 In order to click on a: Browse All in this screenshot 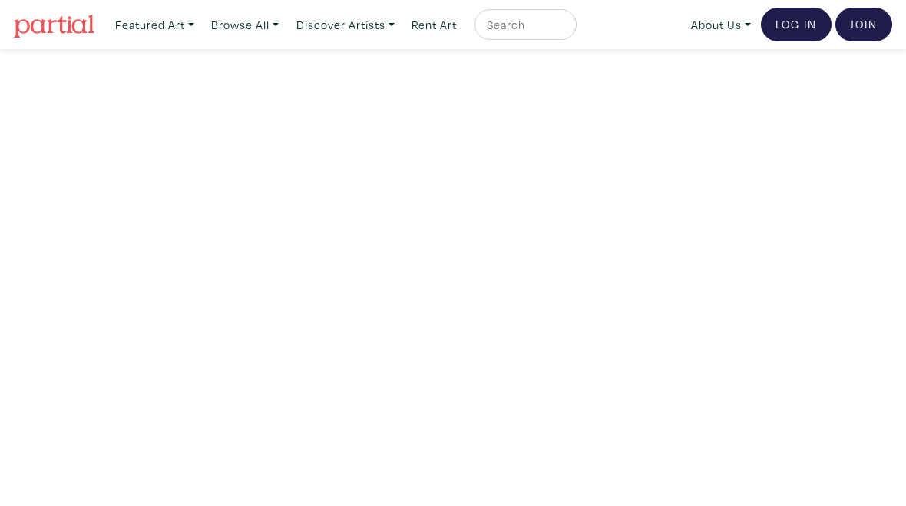, I will do `click(245, 25)`.